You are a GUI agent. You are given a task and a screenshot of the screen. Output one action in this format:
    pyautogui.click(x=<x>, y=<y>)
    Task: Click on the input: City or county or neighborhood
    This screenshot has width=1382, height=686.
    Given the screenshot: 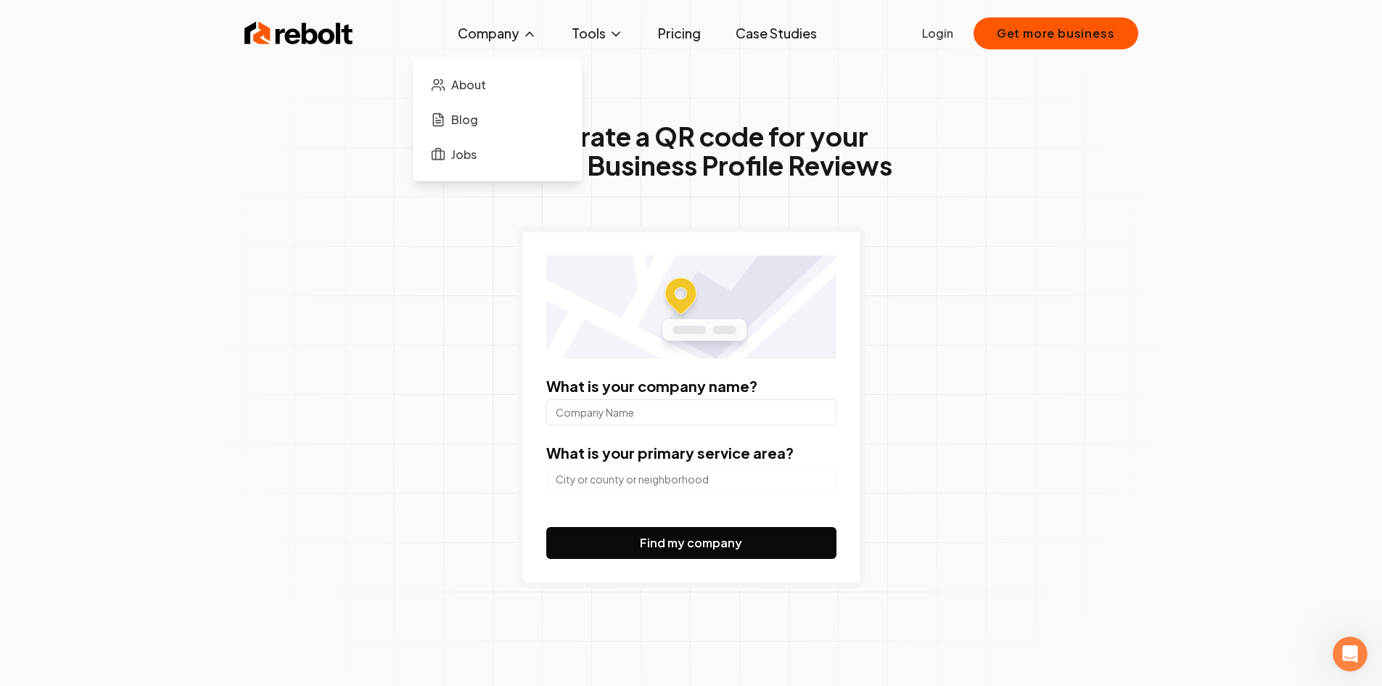 What is the action you would take?
    pyautogui.click(x=691, y=479)
    